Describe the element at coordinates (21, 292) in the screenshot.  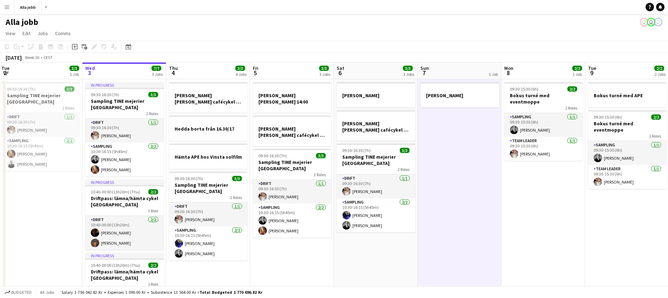
I see `span: Budgeted` at that location.